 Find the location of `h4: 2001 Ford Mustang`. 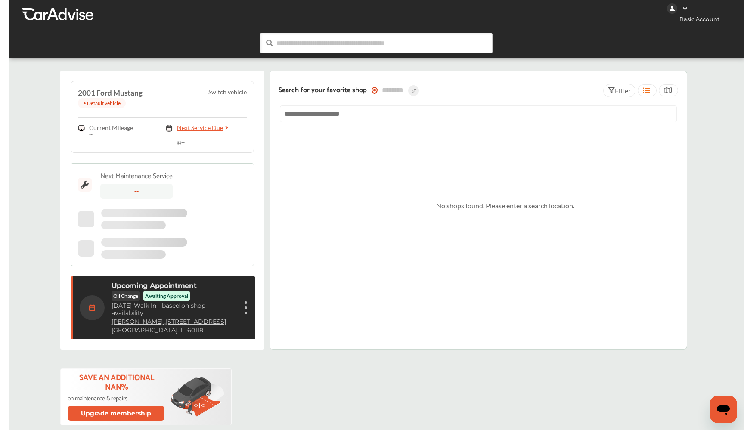

h4: 2001 Ford Mustang is located at coordinates (110, 93).